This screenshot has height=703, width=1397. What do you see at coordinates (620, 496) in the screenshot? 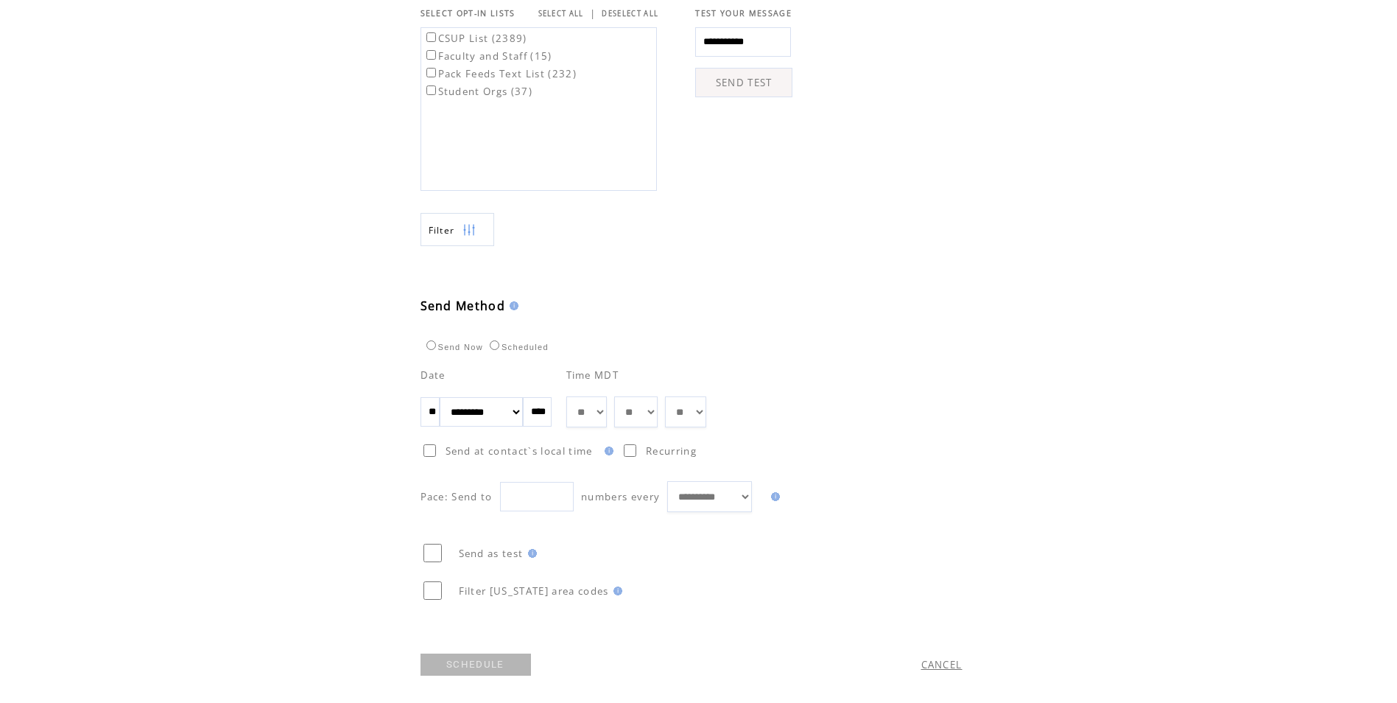
I see `span: numbers every` at bounding box center [620, 496].